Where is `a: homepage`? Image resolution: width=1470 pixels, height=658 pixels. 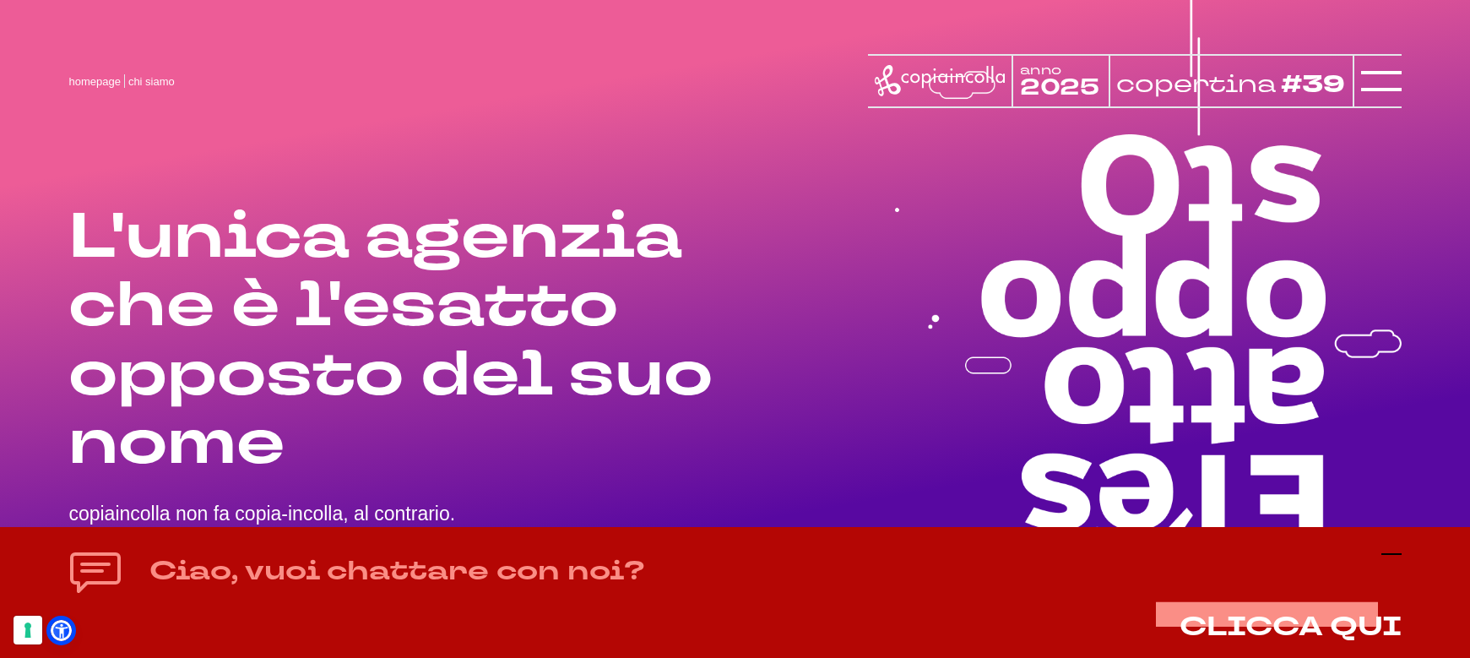 a: homepage is located at coordinates (94, 81).